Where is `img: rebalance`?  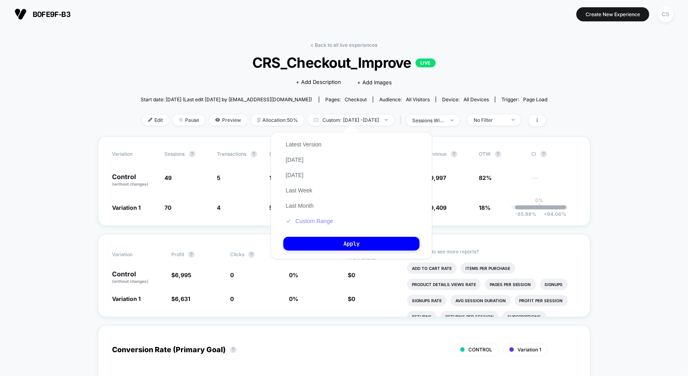
img: rebalance is located at coordinates (259, 120).